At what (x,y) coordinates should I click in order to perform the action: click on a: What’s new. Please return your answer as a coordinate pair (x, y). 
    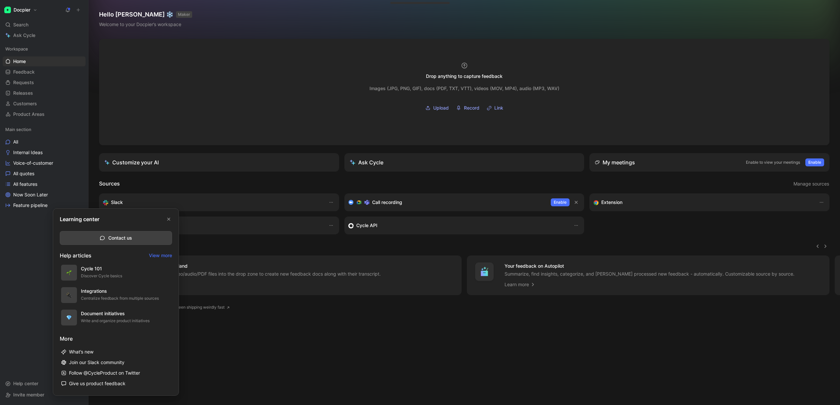
    Looking at the image, I should click on (116, 352).